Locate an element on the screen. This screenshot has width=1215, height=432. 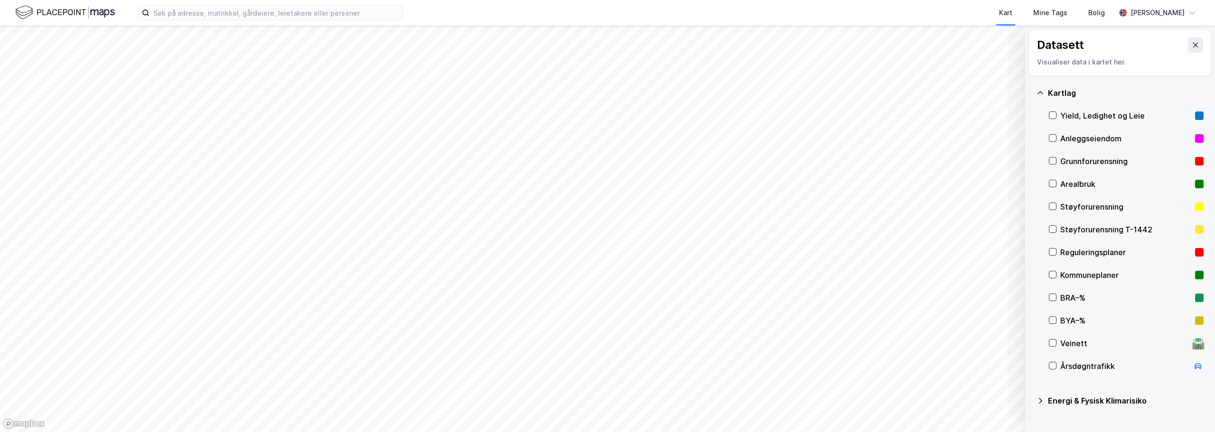
div: BRA–% is located at coordinates (1126, 298).